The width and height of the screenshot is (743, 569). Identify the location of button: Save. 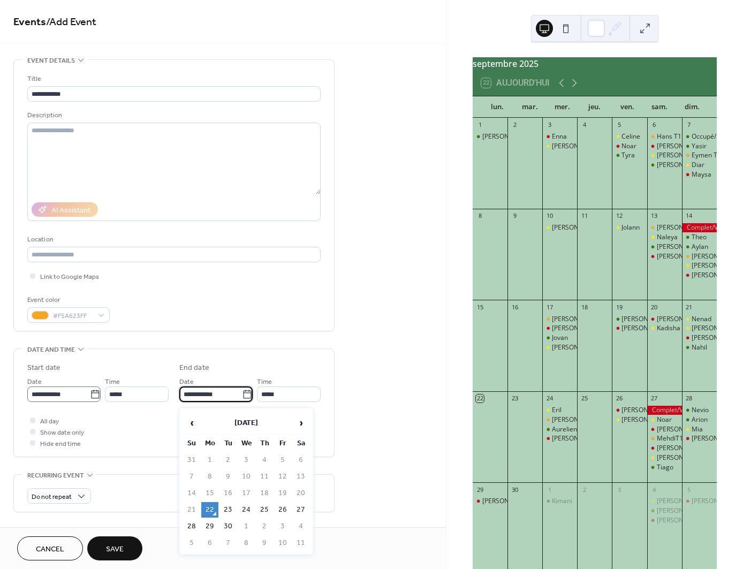
(115, 548).